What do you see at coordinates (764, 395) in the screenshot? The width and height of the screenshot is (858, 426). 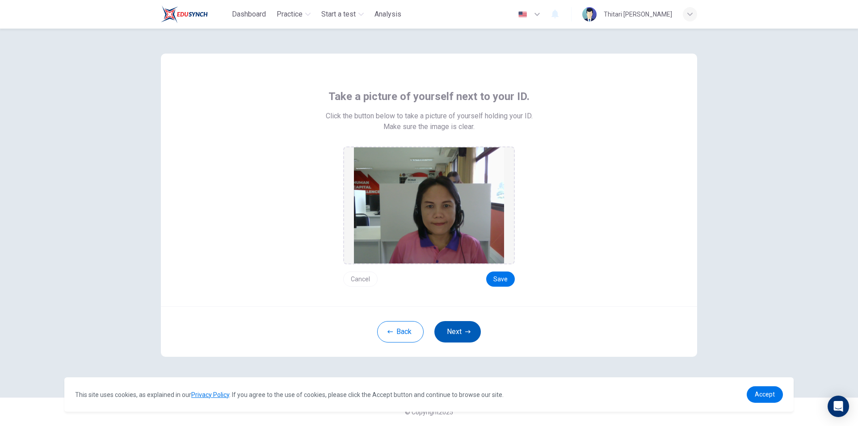 I see `a: dismiss cookie message` at bounding box center [764, 395].